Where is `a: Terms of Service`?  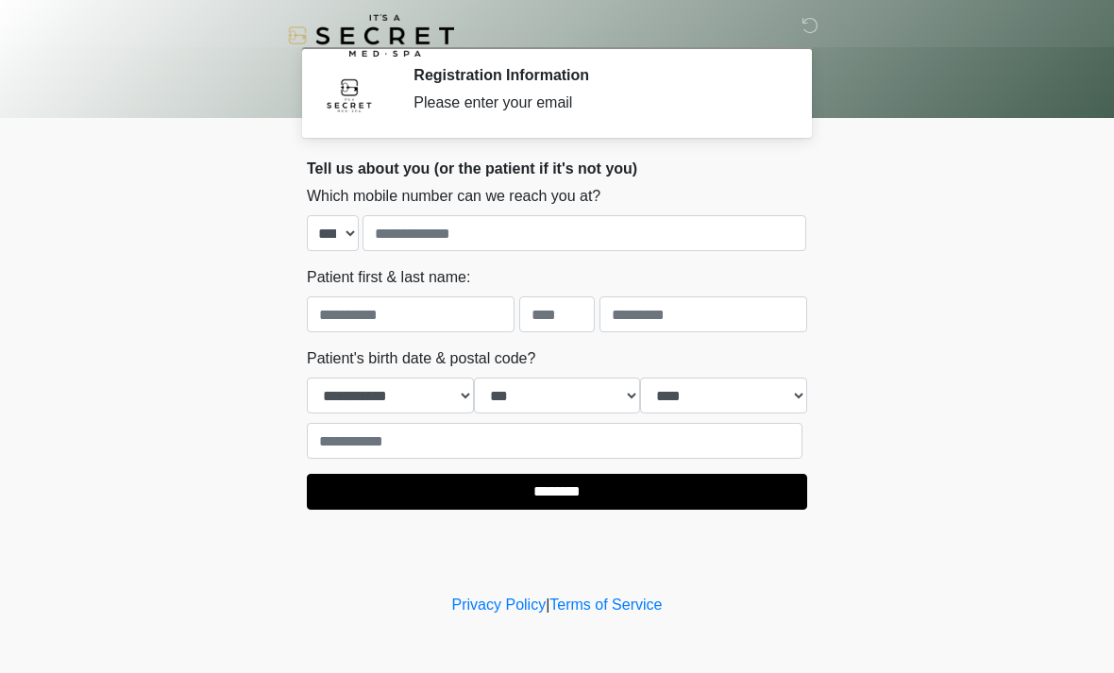 a: Terms of Service is located at coordinates (605, 604).